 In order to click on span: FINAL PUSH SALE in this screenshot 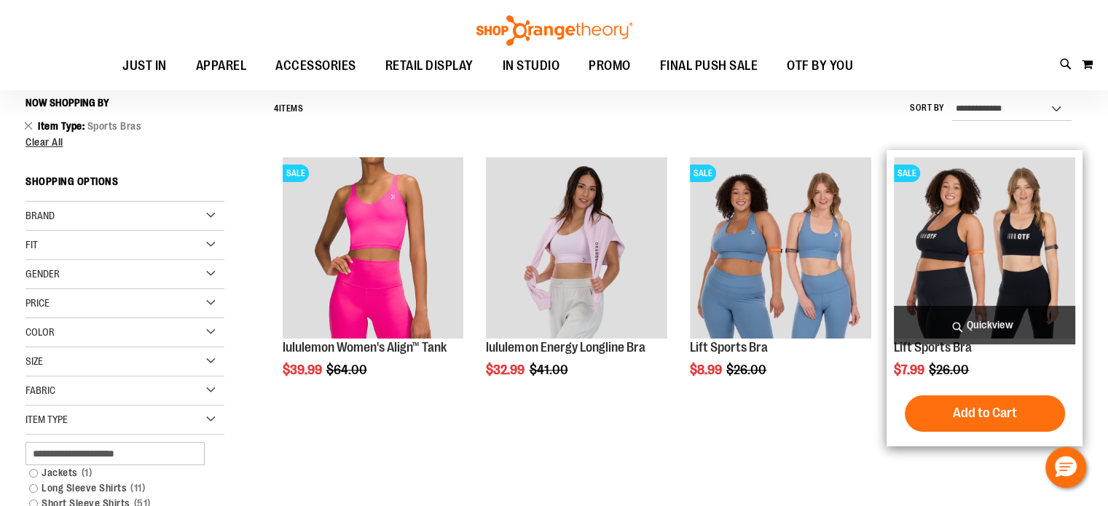, I will do `click(709, 66)`.